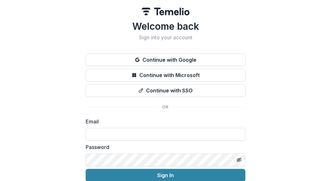  Describe the element at coordinates (164, 121) in the screenshot. I see `label: Email` at that location.